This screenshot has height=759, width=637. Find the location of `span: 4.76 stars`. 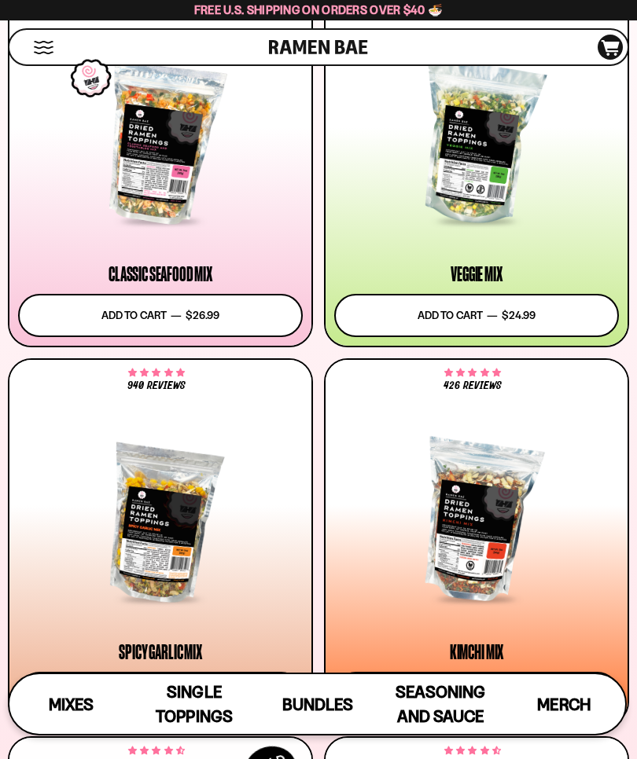

span: 4.76 stars is located at coordinates (472, 373).